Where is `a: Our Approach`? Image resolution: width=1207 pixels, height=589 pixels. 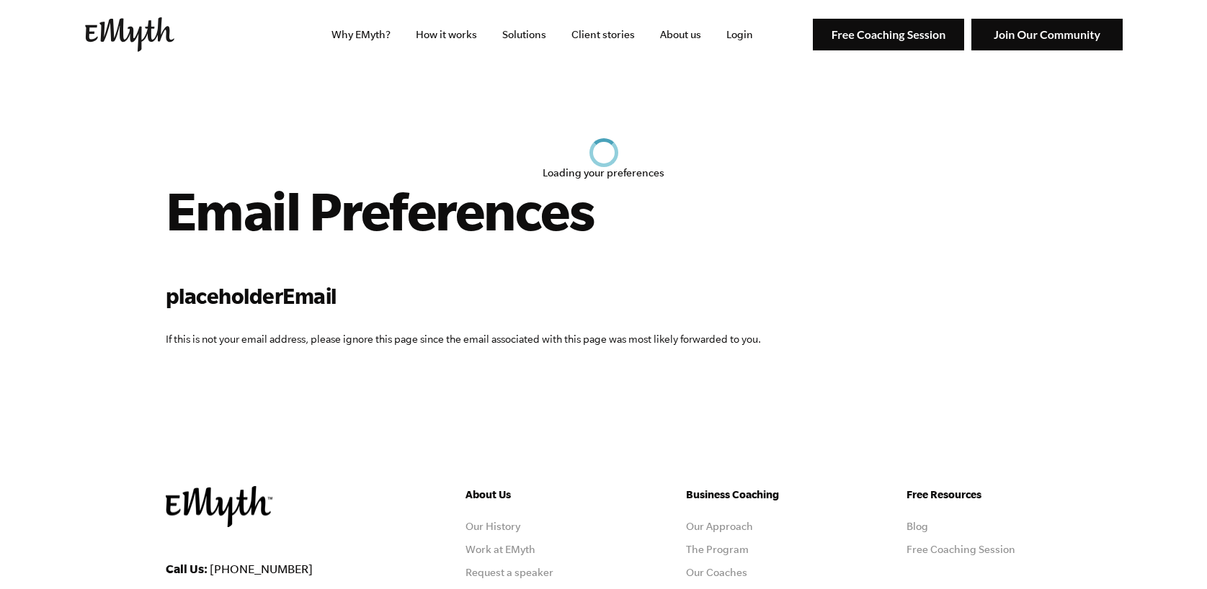 a: Our Approach is located at coordinates (719, 527).